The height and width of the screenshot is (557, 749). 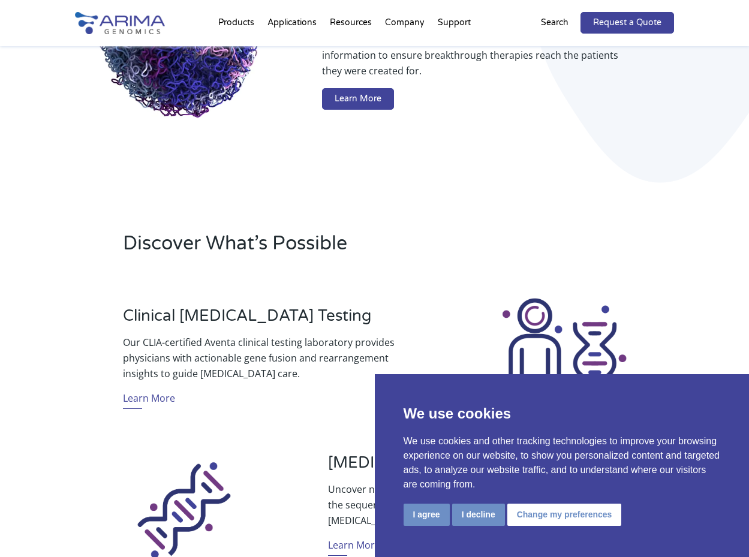 What do you see at coordinates (564, 514) in the screenshot?
I see `button: Change my preferences` at bounding box center [564, 514].